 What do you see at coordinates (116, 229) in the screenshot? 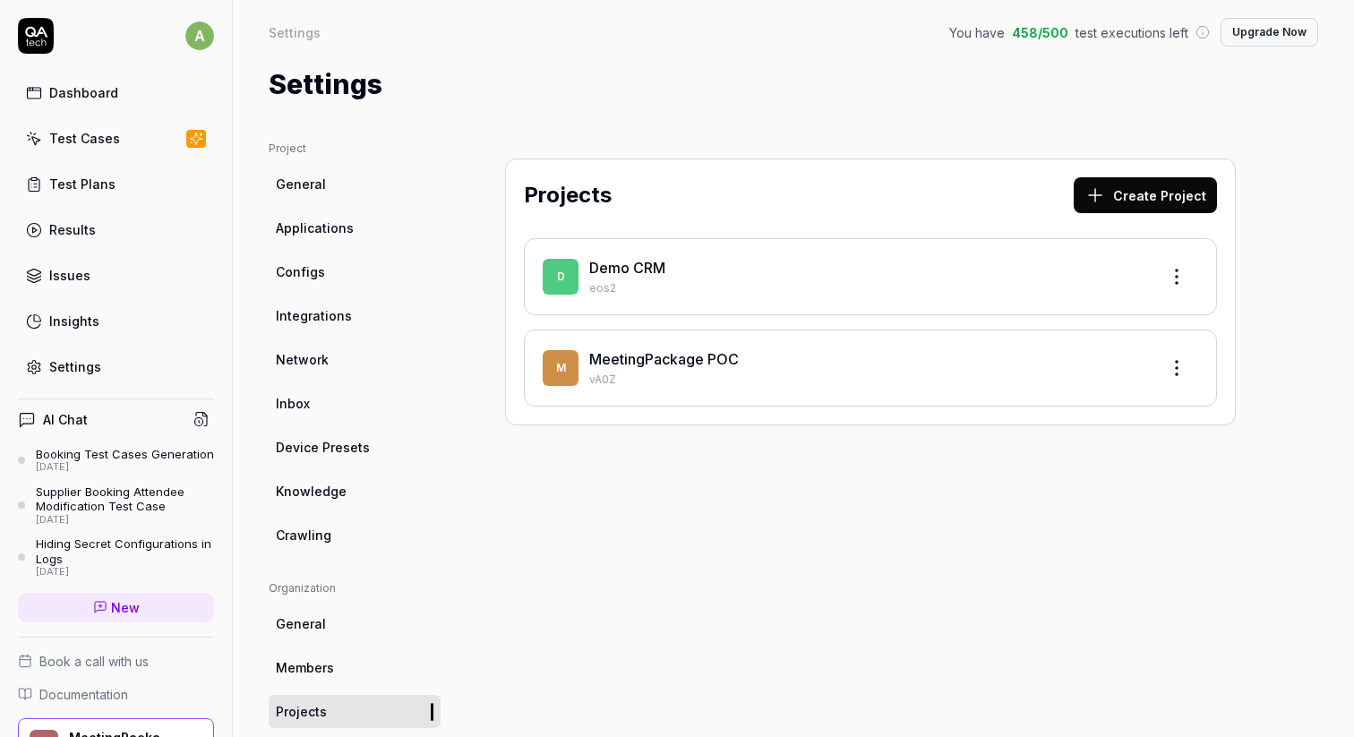
I see `a: Results` at bounding box center [116, 229].